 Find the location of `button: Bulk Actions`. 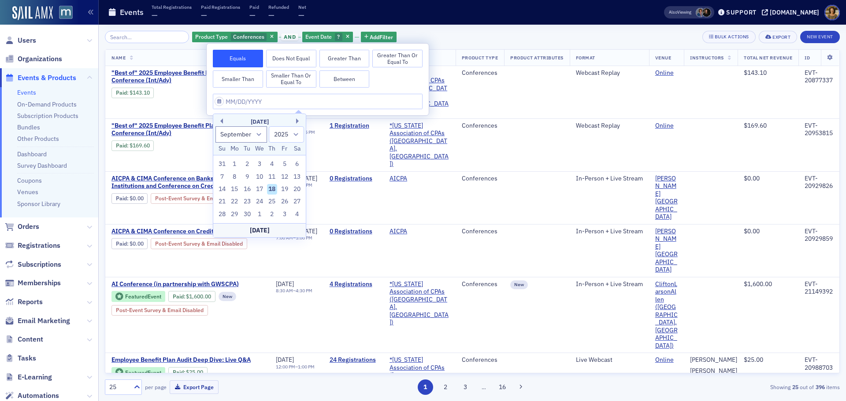

button: Bulk Actions is located at coordinates (729, 37).